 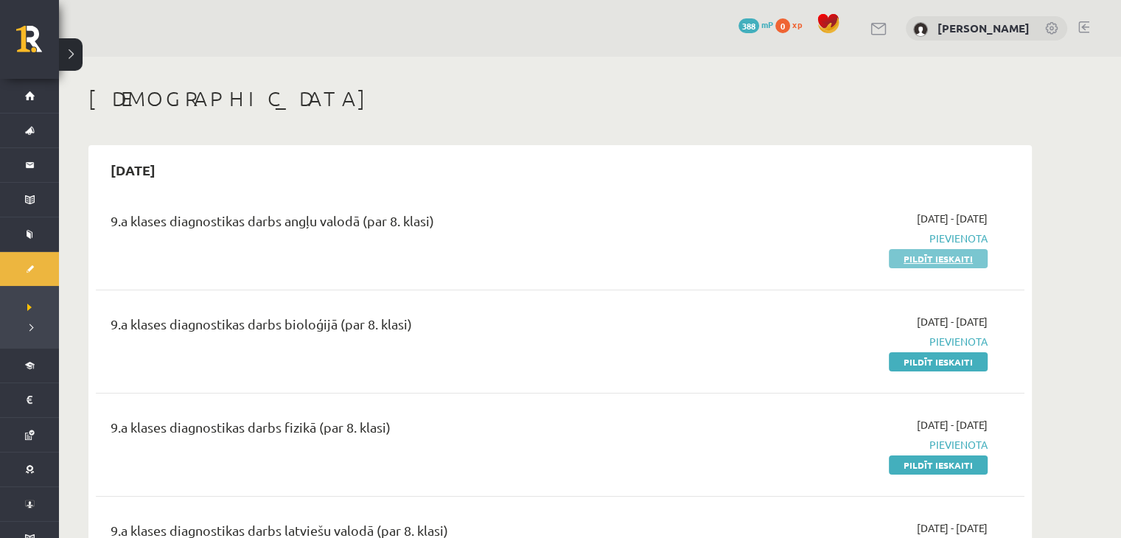 I want to click on span: 388, so click(x=749, y=26).